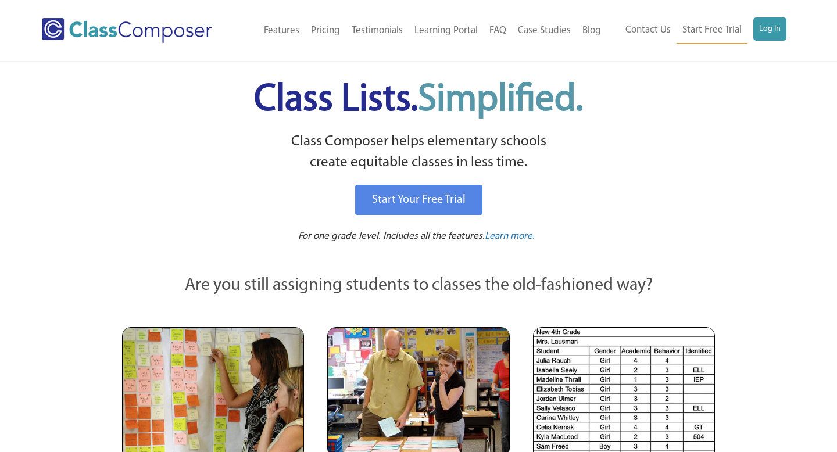  I want to click on a: Start Free Trial, so click(712, 30).